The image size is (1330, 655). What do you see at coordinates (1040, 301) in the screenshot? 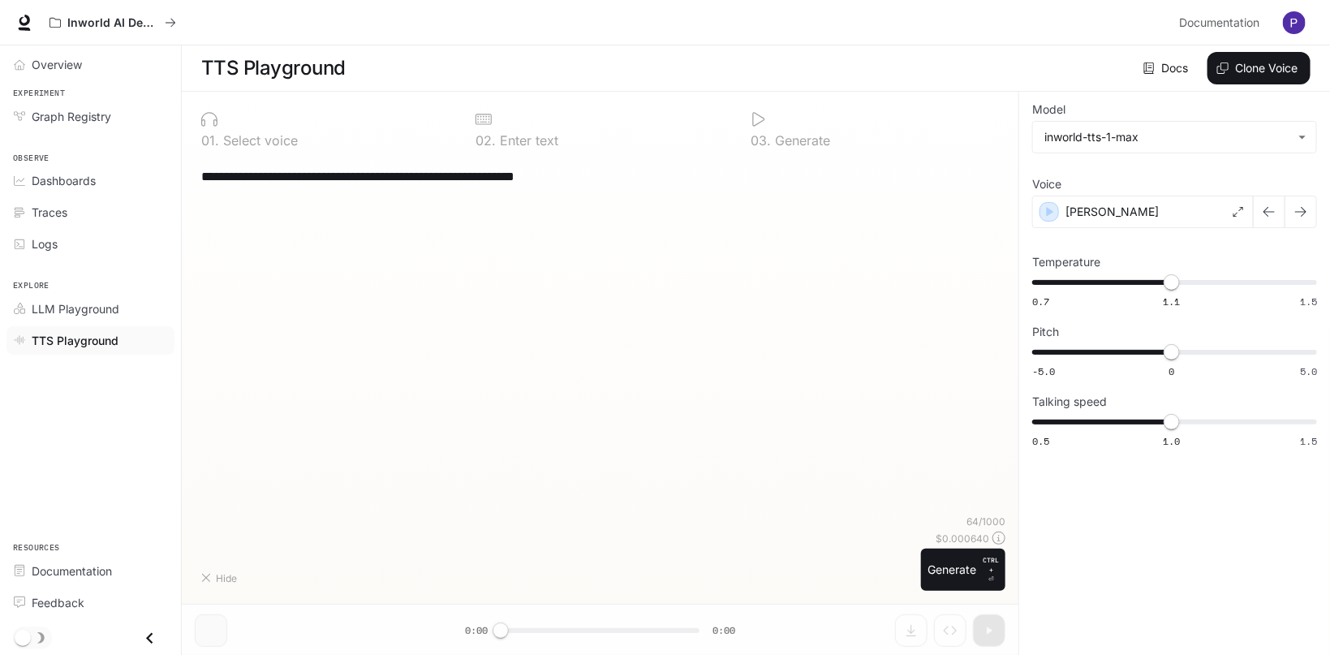
I see `span: 0.7` at bounding box center [1040, 301].